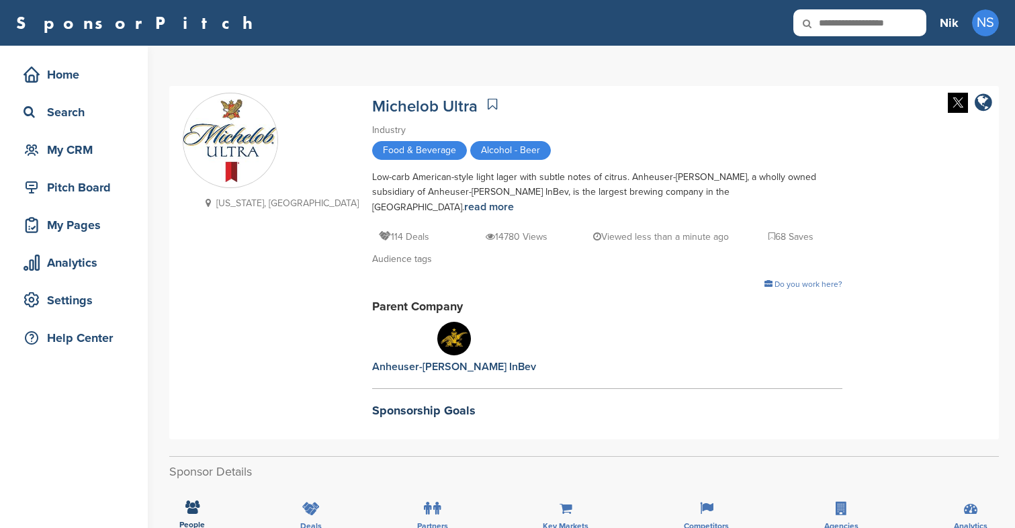 The height and width of the screenshot is (528, 1015). I want to click on div: Home, so click(77, 75).